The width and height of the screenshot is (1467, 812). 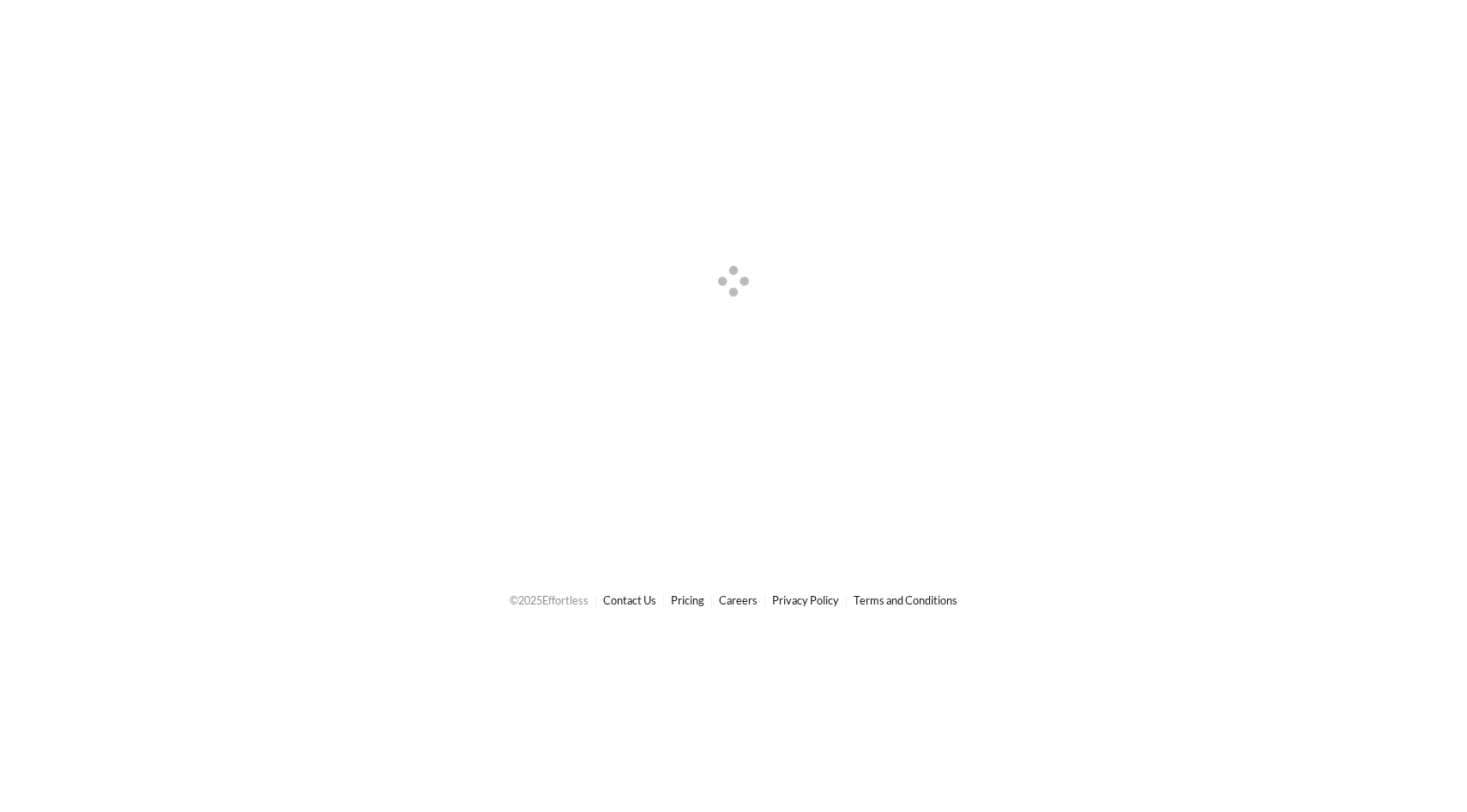 What do you see at coordinates (687, 600) in the screenshot?
I see `a: Pricing` at bounding box center [687, 600].